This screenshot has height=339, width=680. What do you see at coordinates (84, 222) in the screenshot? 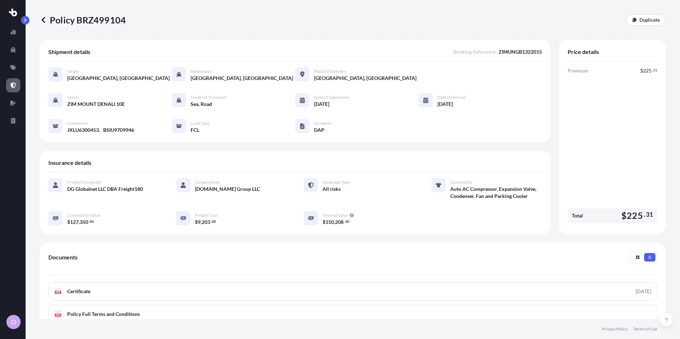
I see `span: 350` at bounding box center [84, 222].